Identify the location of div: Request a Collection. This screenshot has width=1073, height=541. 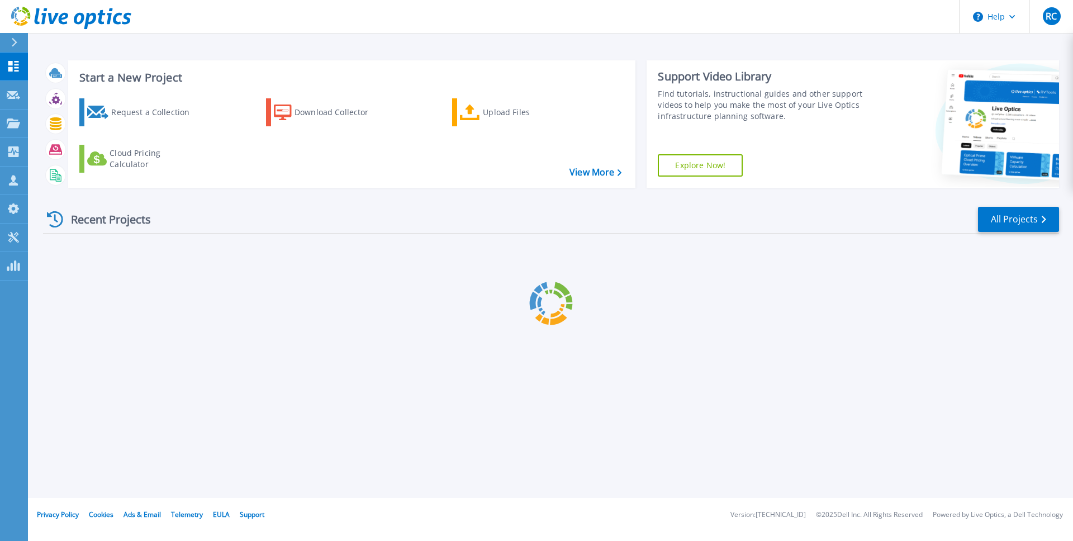
(156, 112).